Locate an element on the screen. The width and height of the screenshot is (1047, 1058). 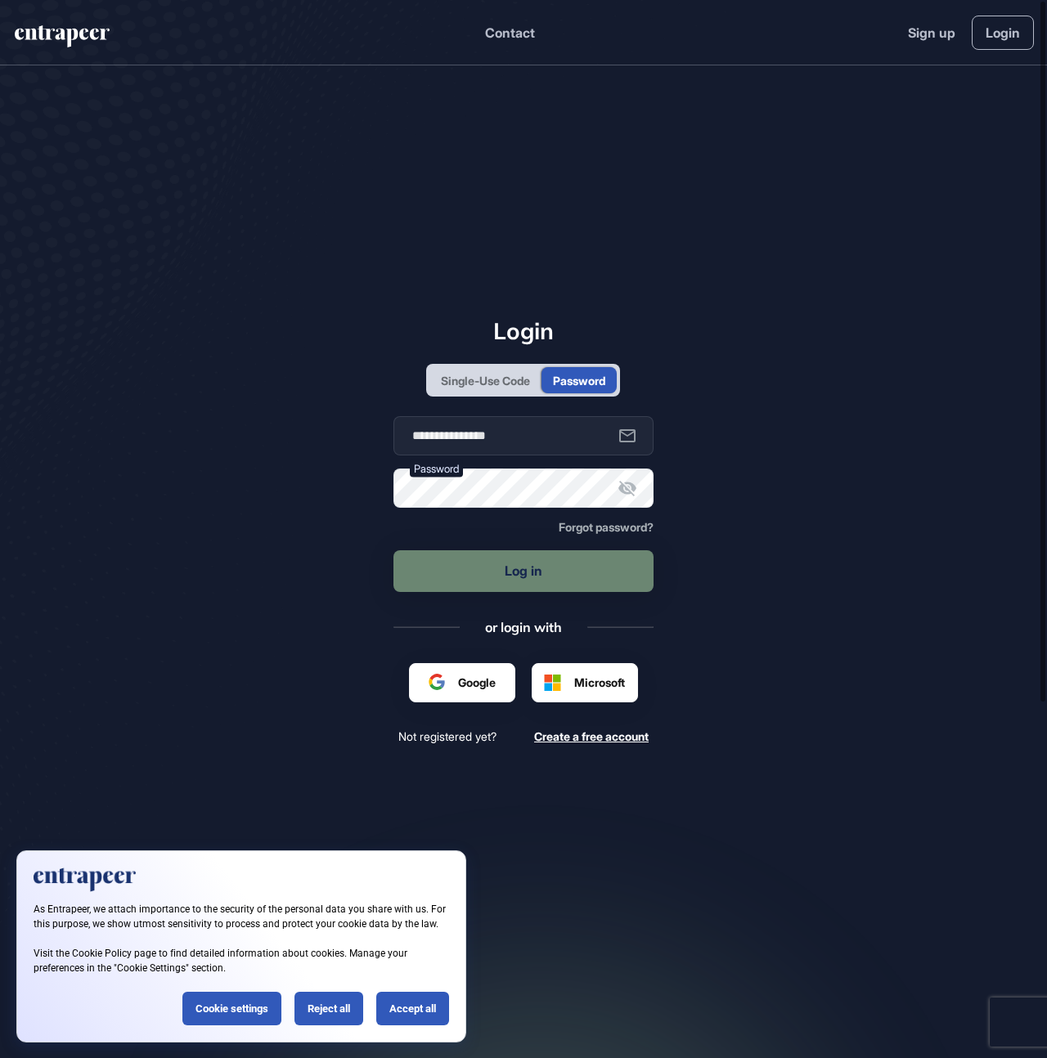
span: Forgot password? is located at coordinates (606, 527).